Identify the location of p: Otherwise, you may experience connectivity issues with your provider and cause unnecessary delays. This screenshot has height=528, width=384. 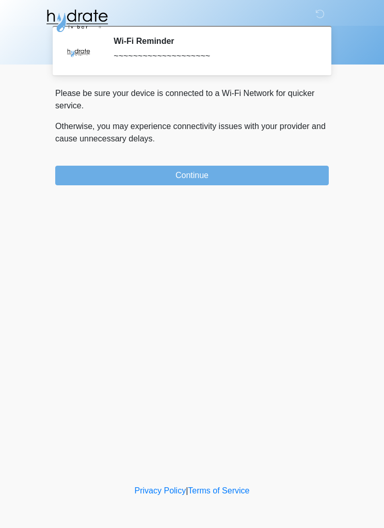
(192, 133).